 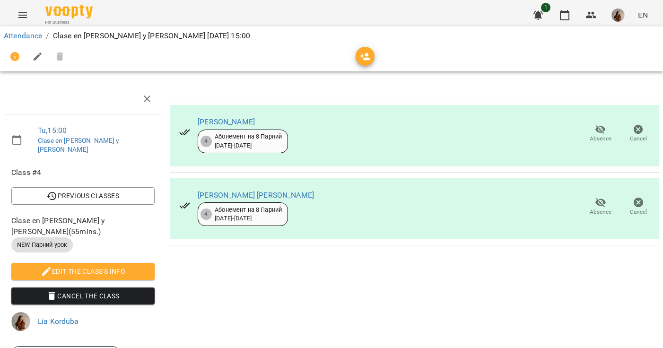 I want to click on span: Cancel the class, so click(x=83, y=296).